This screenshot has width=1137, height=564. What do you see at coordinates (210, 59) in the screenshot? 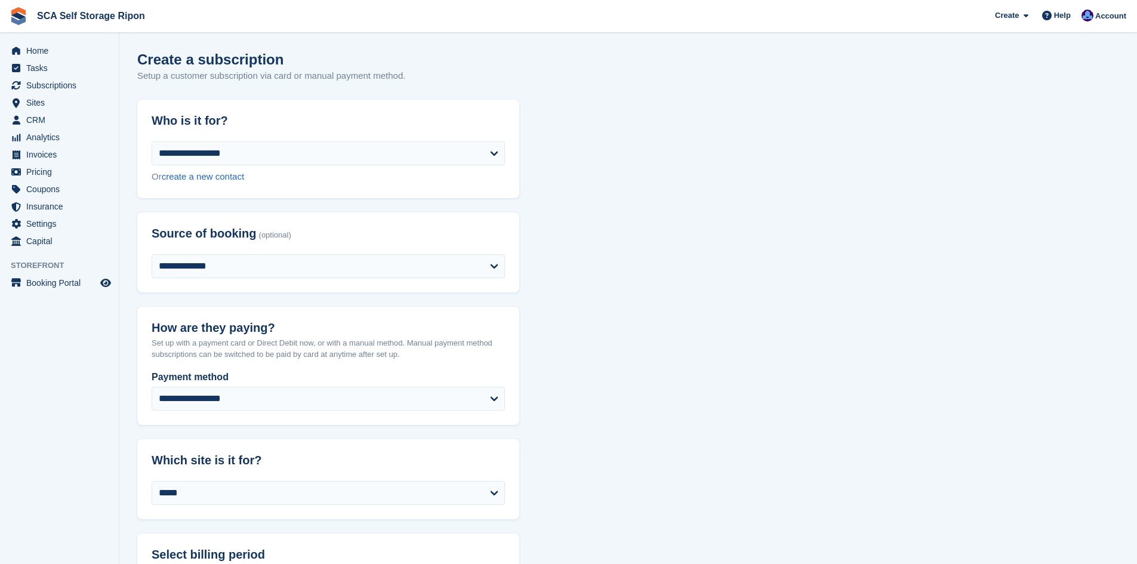
I see `h1: Create a subscription` at bounding box center [210, 59].